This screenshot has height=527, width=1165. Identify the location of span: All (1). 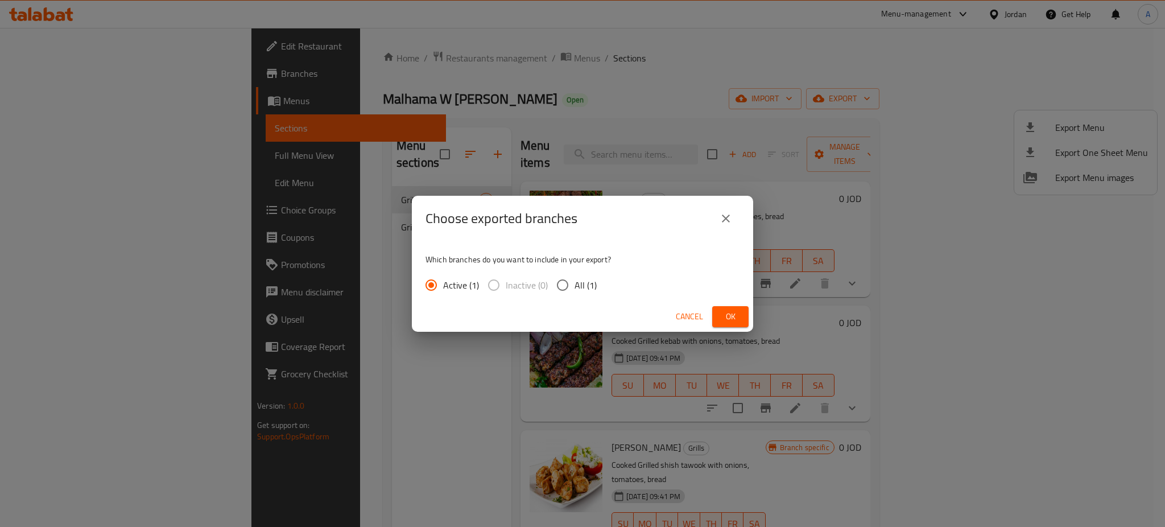
(586, 285).